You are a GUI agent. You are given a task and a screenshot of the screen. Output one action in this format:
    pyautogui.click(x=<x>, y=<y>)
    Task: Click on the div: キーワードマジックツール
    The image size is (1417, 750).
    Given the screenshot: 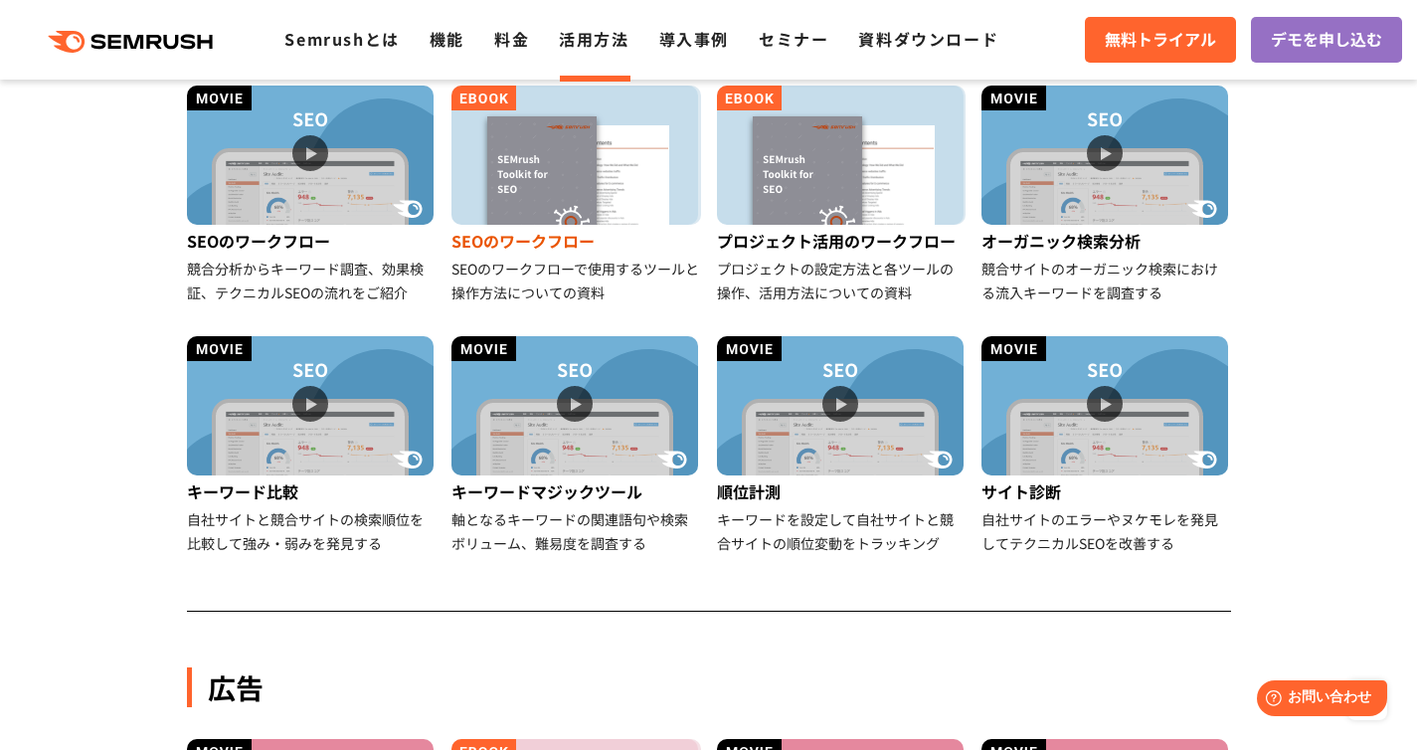 What is the action you would take?
    pyautogui.click(x=576, y=491)
    